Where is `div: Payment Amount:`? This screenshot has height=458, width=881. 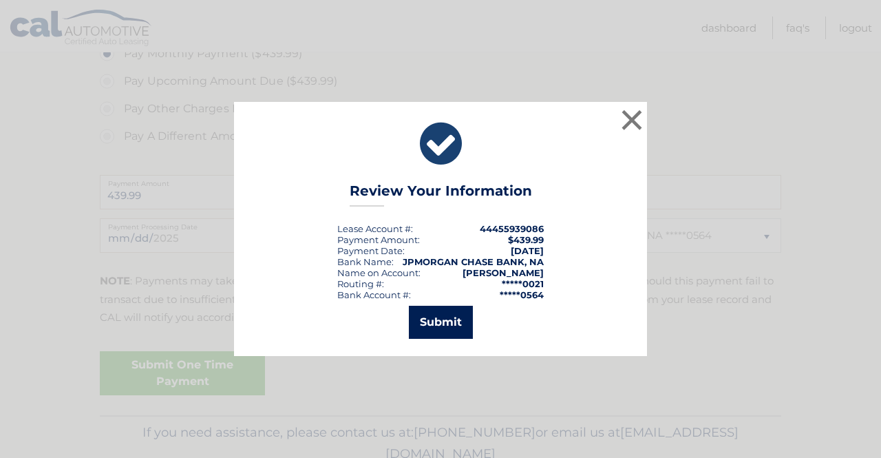
div: Payment Amount: is located at coordinates (379, 240).